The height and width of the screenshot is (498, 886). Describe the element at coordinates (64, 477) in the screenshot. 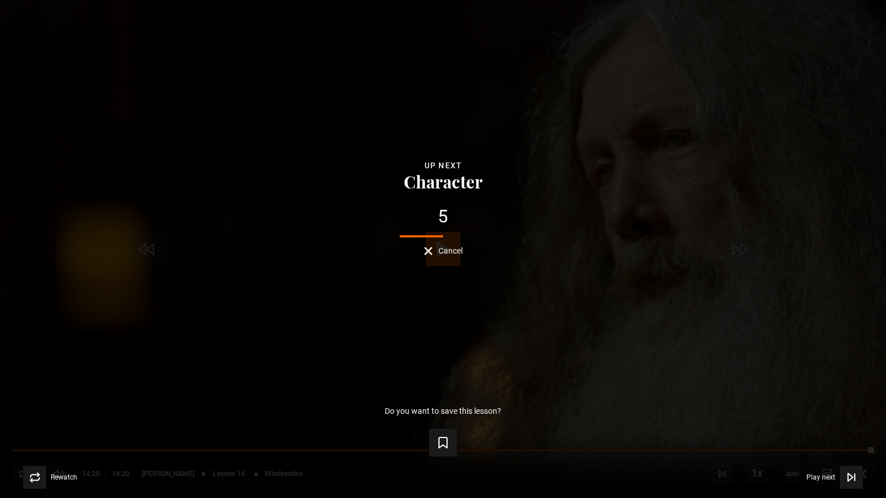

I see `span: Rewatch` at that location.